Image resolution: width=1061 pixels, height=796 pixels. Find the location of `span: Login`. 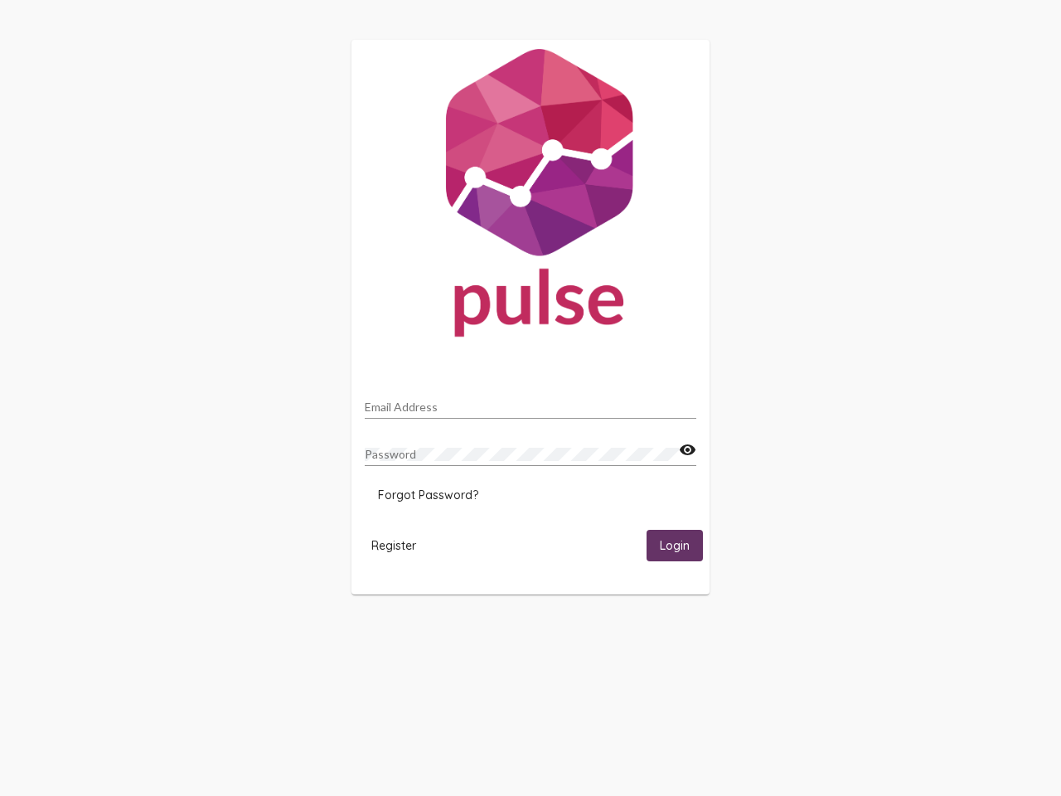

span: Login is located at coordinates (675, 546).